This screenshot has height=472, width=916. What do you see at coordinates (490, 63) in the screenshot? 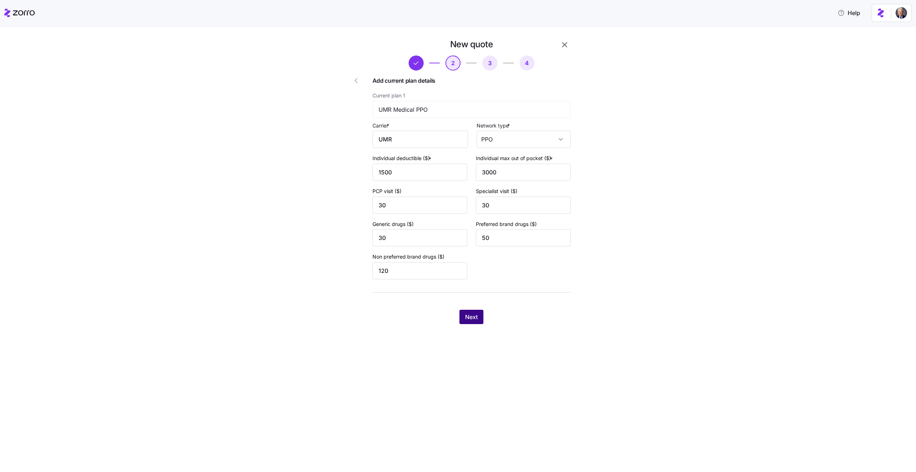
I see `span: 3` at bounding box center [490, 63].